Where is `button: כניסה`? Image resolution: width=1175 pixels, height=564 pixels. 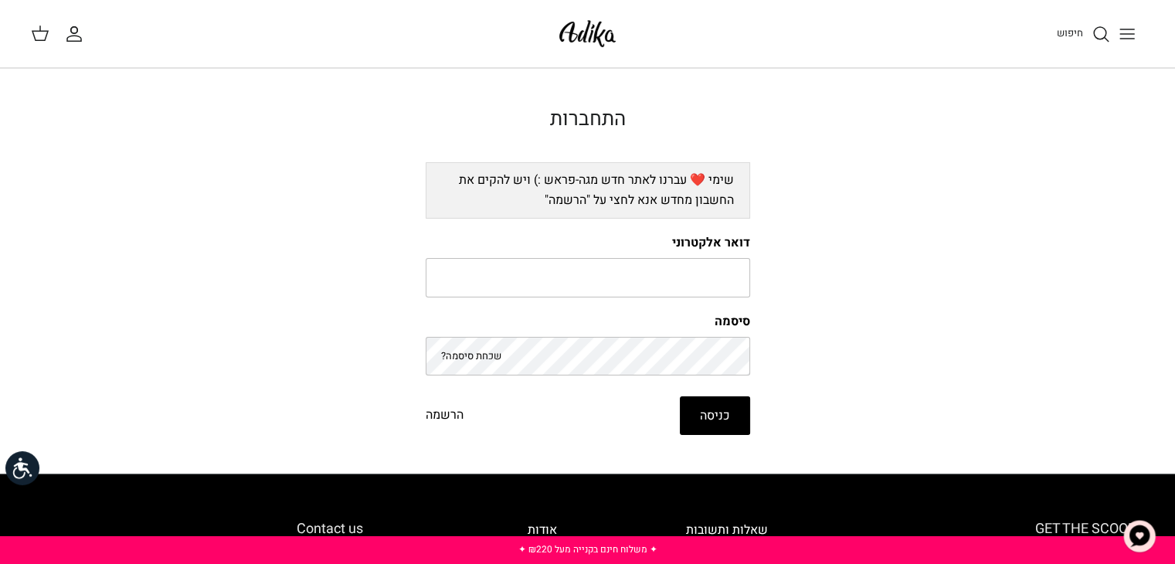 button: כניסה is located at coordinates (715, 416).